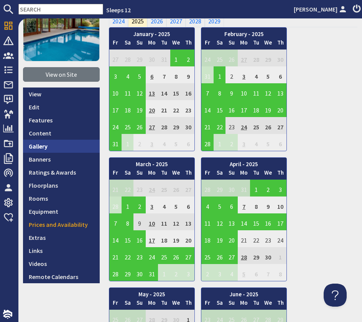 The image size is (362, 322). What do you see at coordinates (61, 263) in the screenshot?
I see `a: Videos` at bounding box center [61, 263].